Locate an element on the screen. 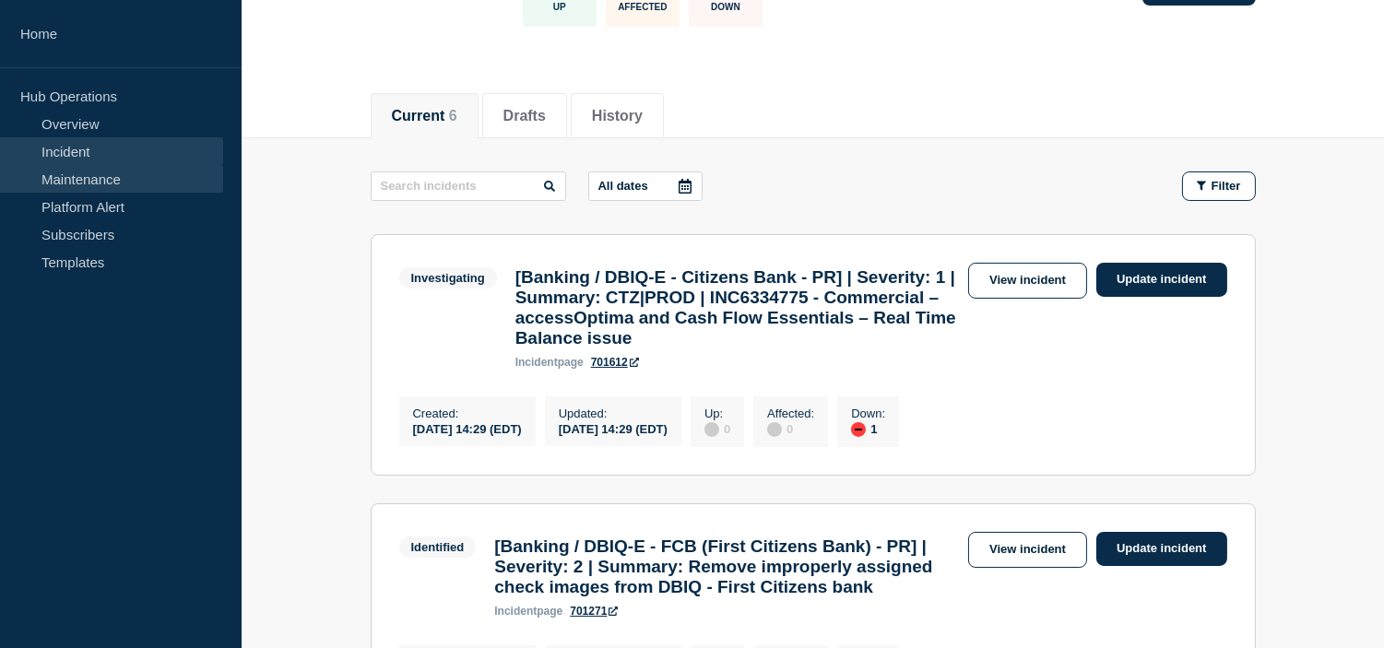  h3: [Banking / DBIQ-E - Citizens Bank - PR] | Severity: 1 | Summary: CTZ|PROD | INC6334775 - Commerci... is located at coordinates (737, 308).